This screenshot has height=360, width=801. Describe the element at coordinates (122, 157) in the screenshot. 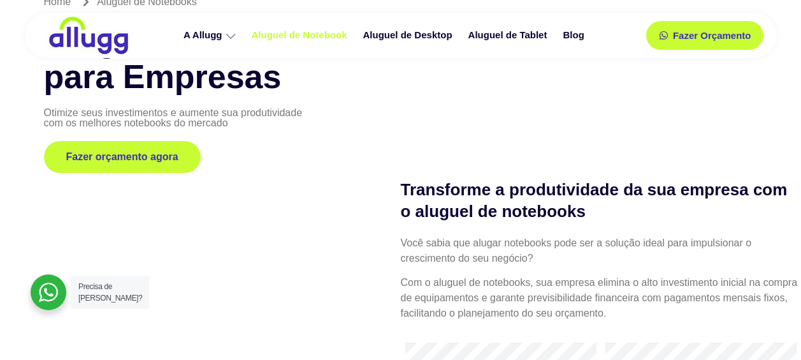

I see `span: Fazer orçamento agora` at that location.